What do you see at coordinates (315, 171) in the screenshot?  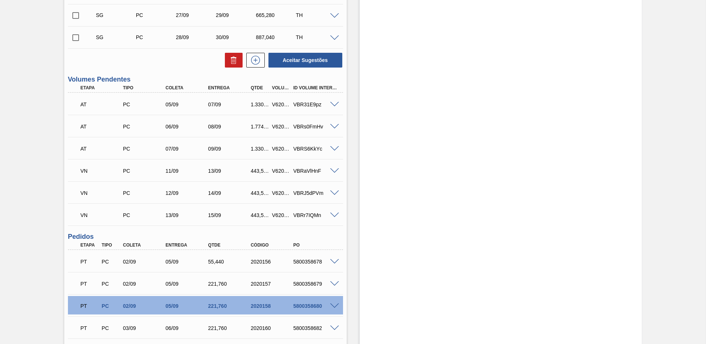 I see `div: VBRaVlHnF` at bounding box center [315, 171].